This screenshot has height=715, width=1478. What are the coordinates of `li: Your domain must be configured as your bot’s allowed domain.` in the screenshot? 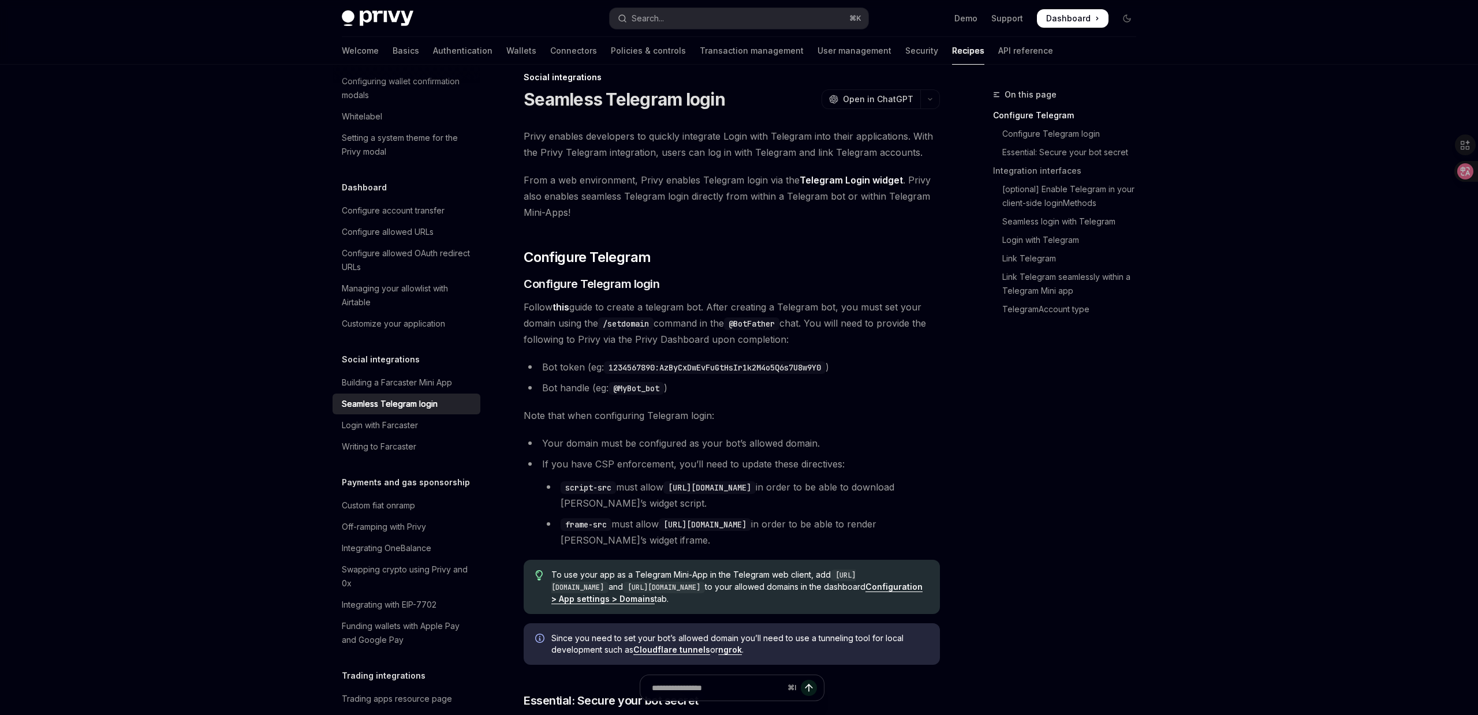 It's located at (731, 443).